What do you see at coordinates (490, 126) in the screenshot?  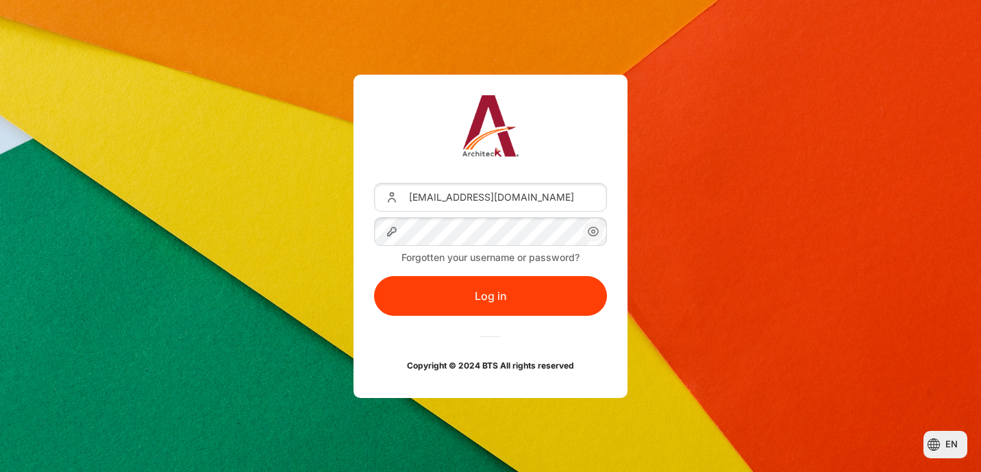 I see `img: Architeck` at bounding box center [490, 126].